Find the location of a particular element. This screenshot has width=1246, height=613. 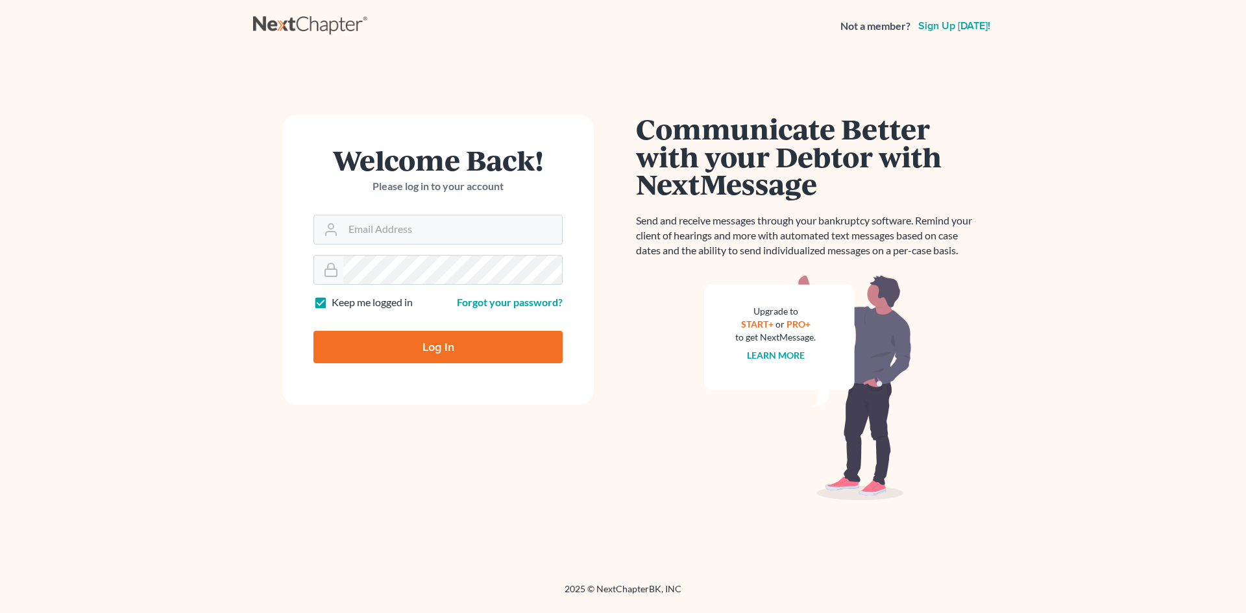

a: Forgot your password? is located at coordinates (509, 302).